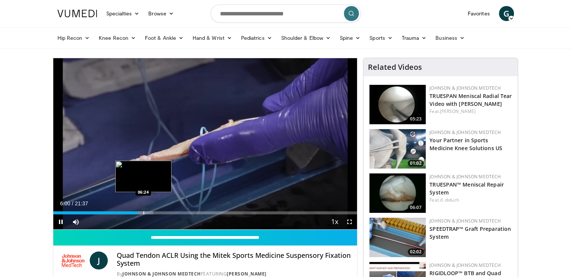 This screenshot has height=277, width=571. What do you see at coordinates (470, 233) in the screenshot?
I see `a: SPEEDTRAP™ Graft Preparation System` at bounding box center [470, 233].